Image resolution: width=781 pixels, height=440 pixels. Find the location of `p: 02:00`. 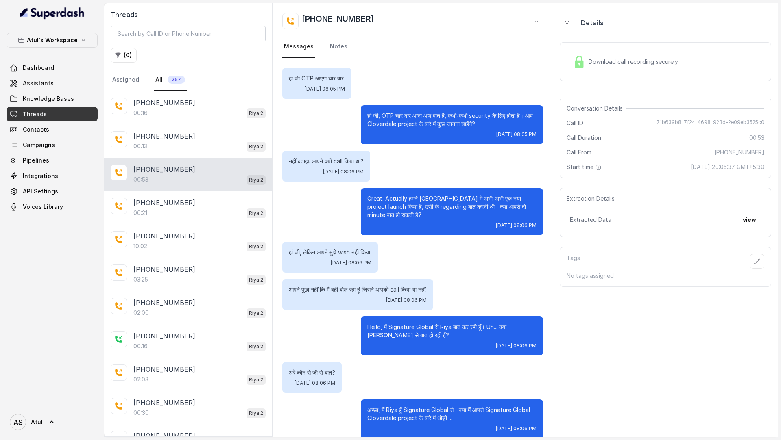

p: 02:00 is located at coordinates (141, 313).